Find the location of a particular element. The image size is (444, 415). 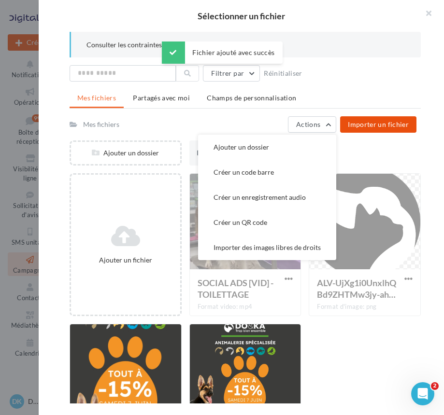

span: 2 is located at coordinates (435, 386).